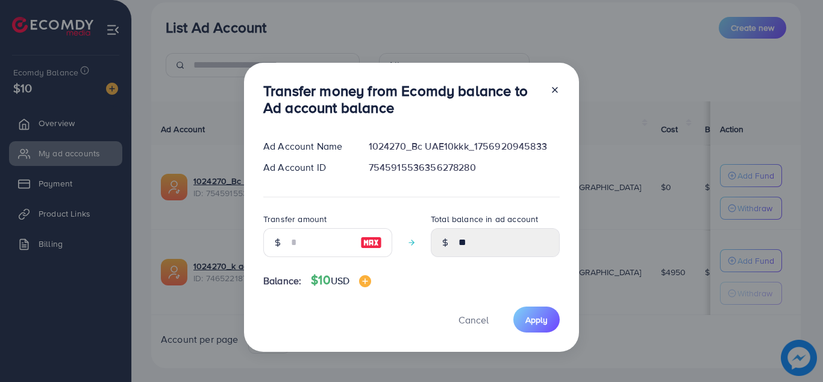  I want to click on div: 1024270_Bc UAE10kkk_1756920945833, so click(464, 146).